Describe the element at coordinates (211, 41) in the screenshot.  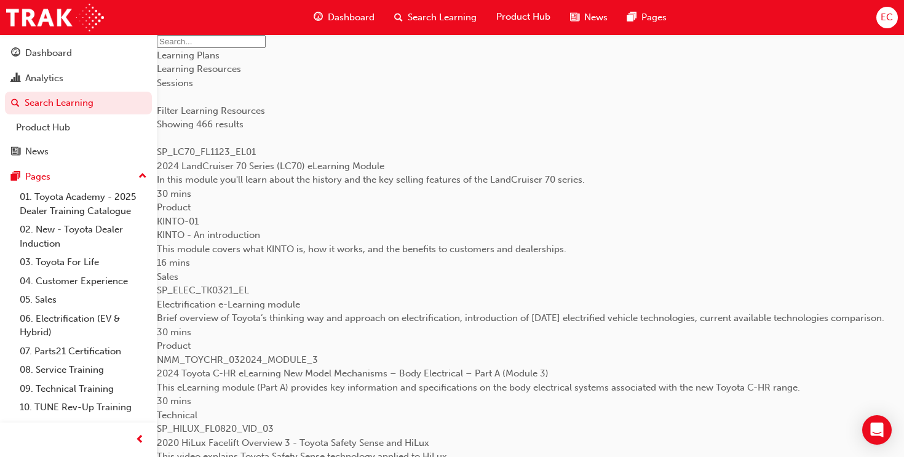
I see `input: Search...` at that location.